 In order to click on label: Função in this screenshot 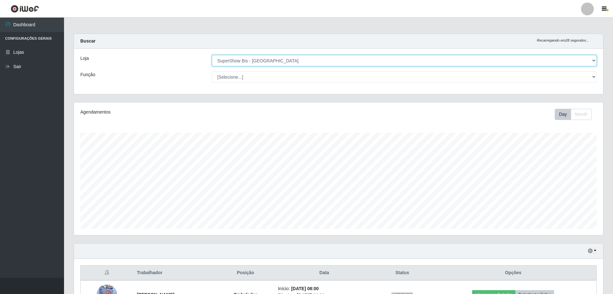, I will do `click(88, 75)`.